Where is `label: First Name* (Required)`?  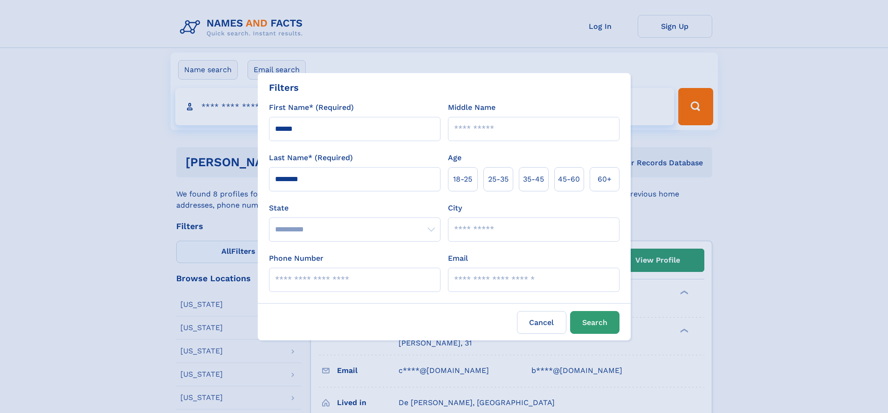
label: First Name* (Required) is located at coordinates (311, 108).